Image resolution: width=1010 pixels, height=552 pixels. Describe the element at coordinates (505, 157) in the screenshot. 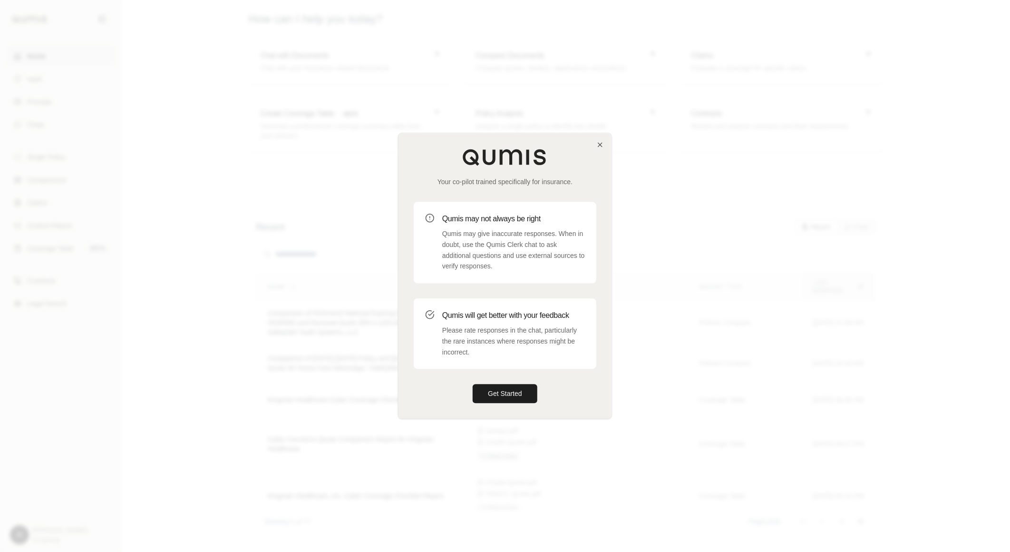

I see `img: Qumis Logo` at that location.